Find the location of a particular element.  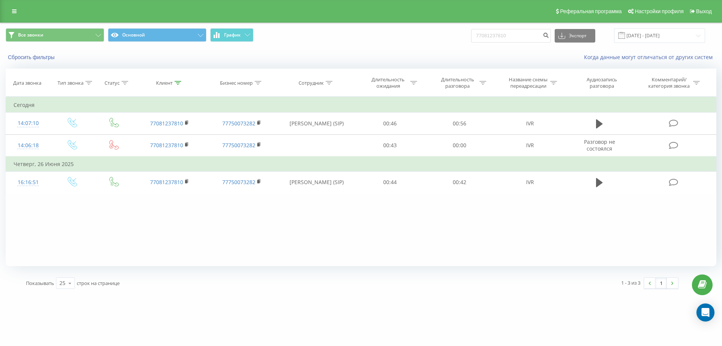

button: Сбросить фильтры is located at coordinates (32, 57).